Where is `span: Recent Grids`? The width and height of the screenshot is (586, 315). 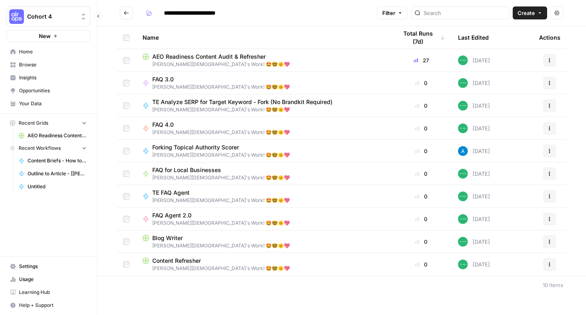 span: Recent Grids is located at coordinates (33, 123).